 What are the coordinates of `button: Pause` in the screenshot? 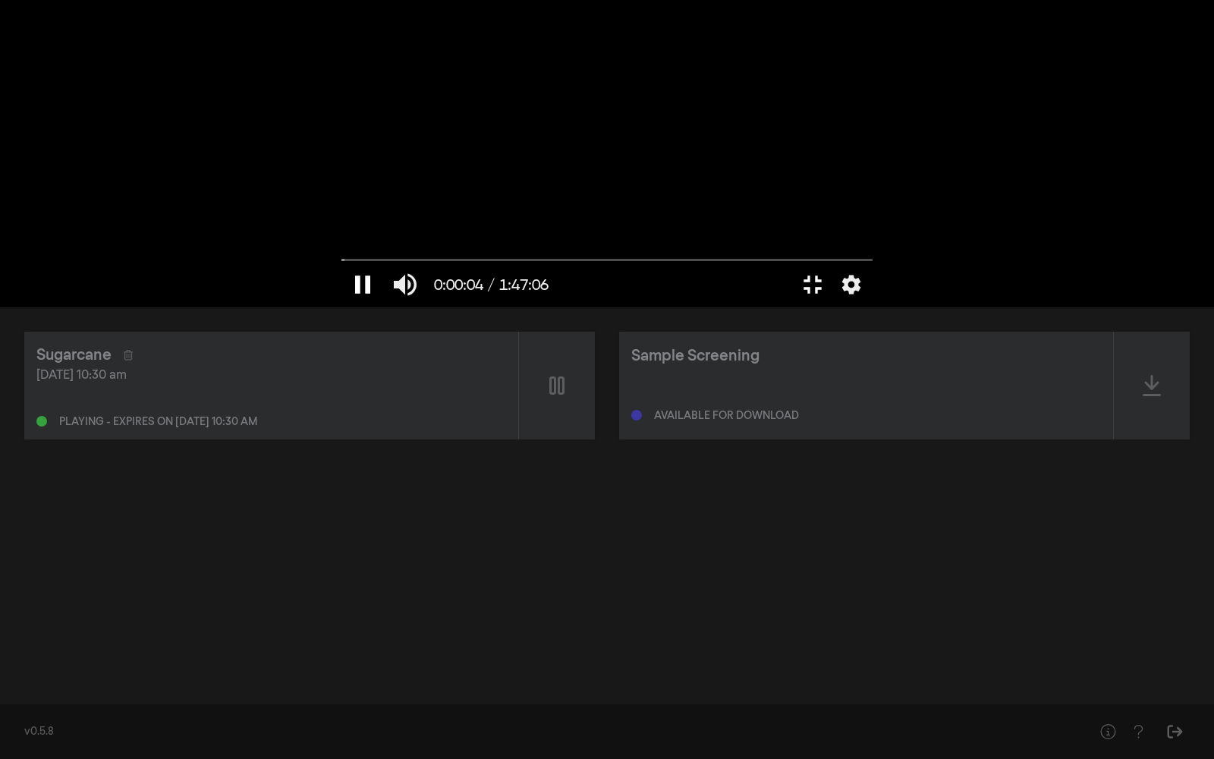 It's located at (363, 285).